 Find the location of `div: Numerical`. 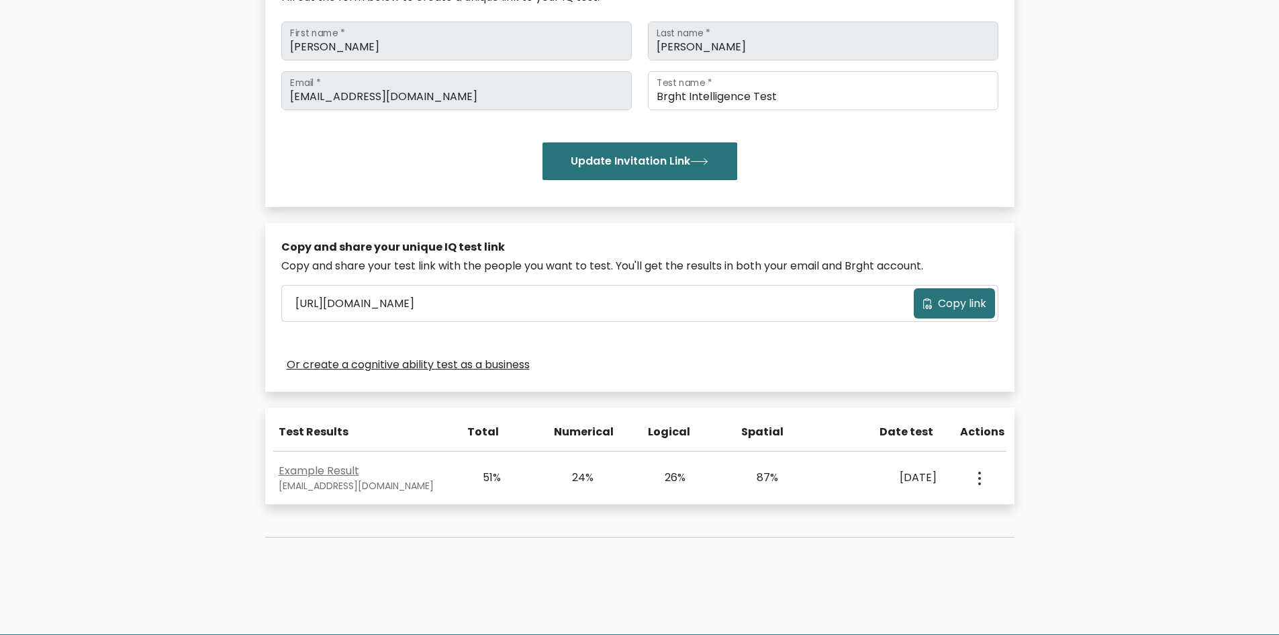

div: Numerical is located at coordinates (574, 432).